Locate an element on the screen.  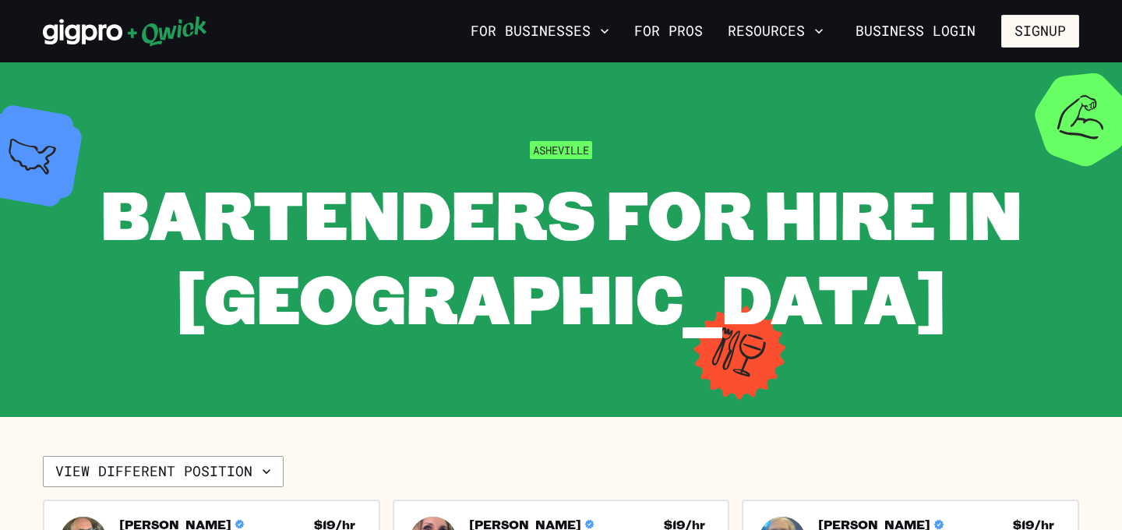
a: For Pros is located at coordinates (668, 31).